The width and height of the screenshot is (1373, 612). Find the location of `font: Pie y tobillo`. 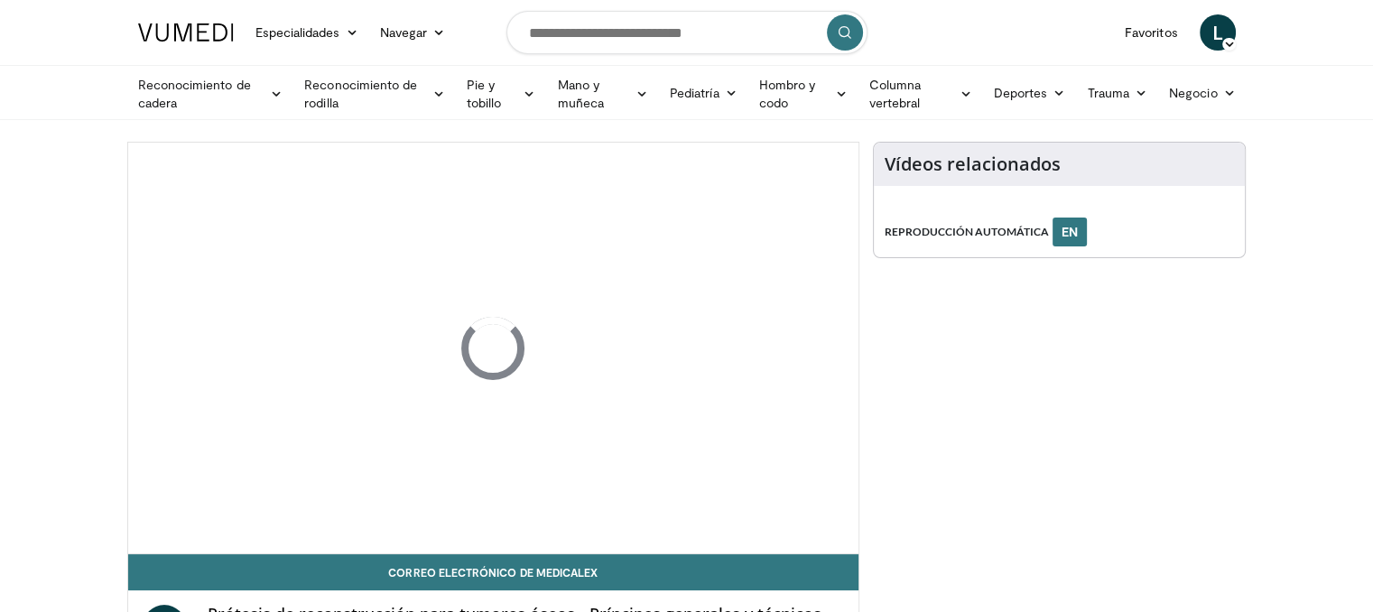

font: Pie y tobillo is located at coordinates (484, 93).